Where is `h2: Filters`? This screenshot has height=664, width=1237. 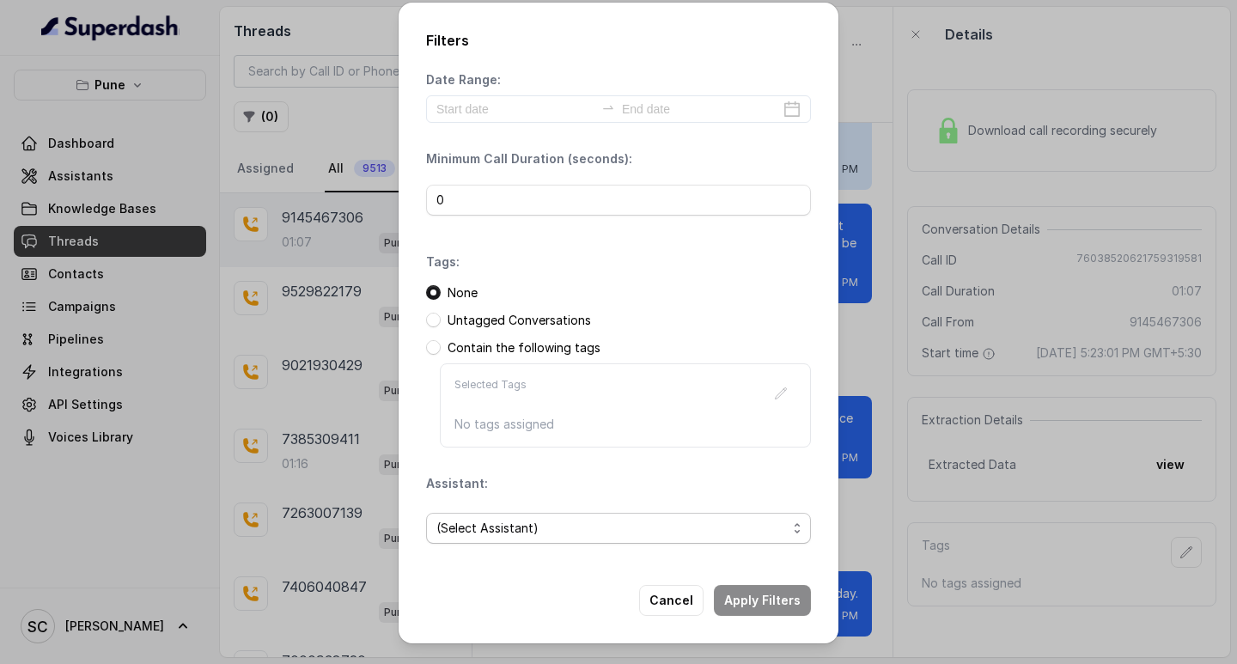 h2: Filters is located at coordinates (619, 40).